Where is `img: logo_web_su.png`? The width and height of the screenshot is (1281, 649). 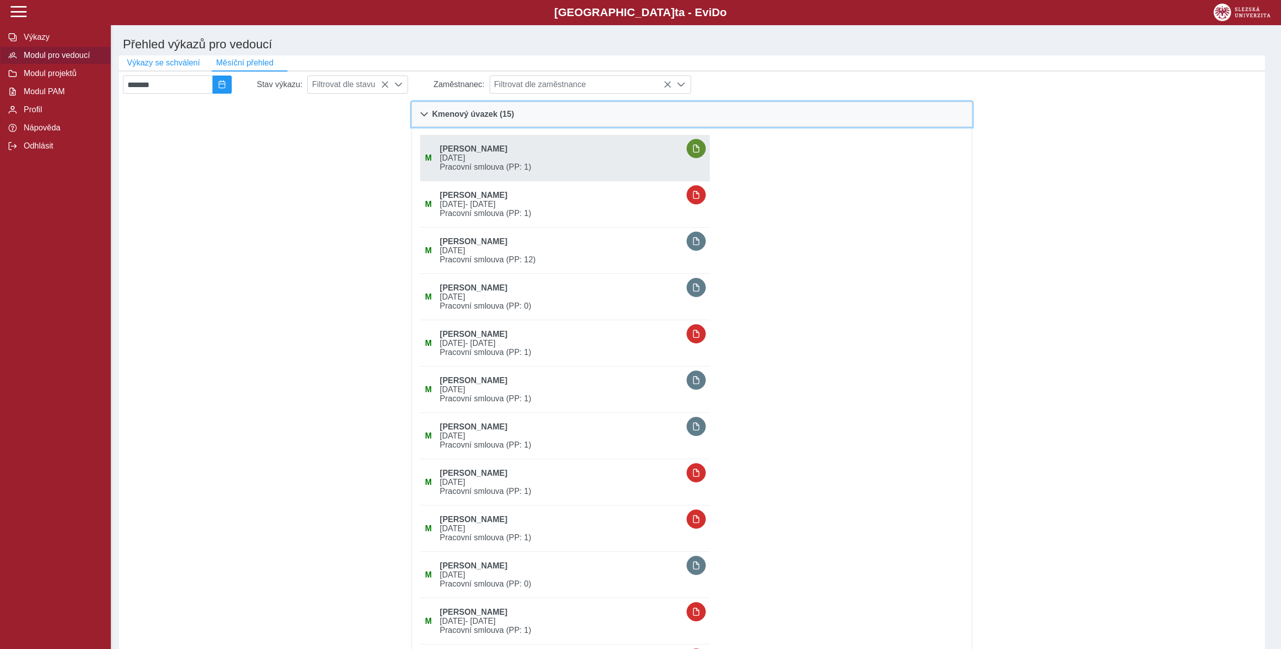
img: logo_web_su.png is located at coordinates (1242, 12).